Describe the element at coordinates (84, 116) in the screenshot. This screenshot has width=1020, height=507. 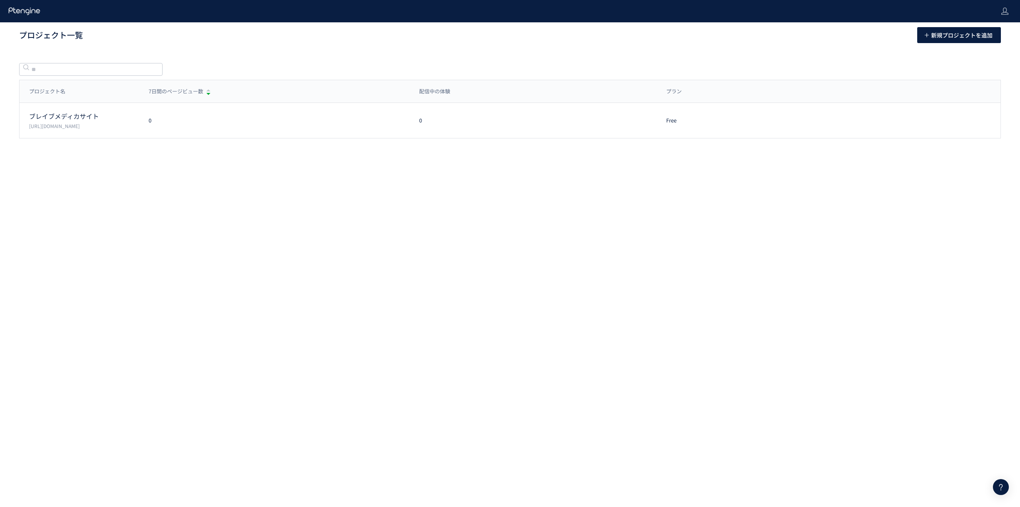
I see `p: ブレイブメディカサイト` at that location.